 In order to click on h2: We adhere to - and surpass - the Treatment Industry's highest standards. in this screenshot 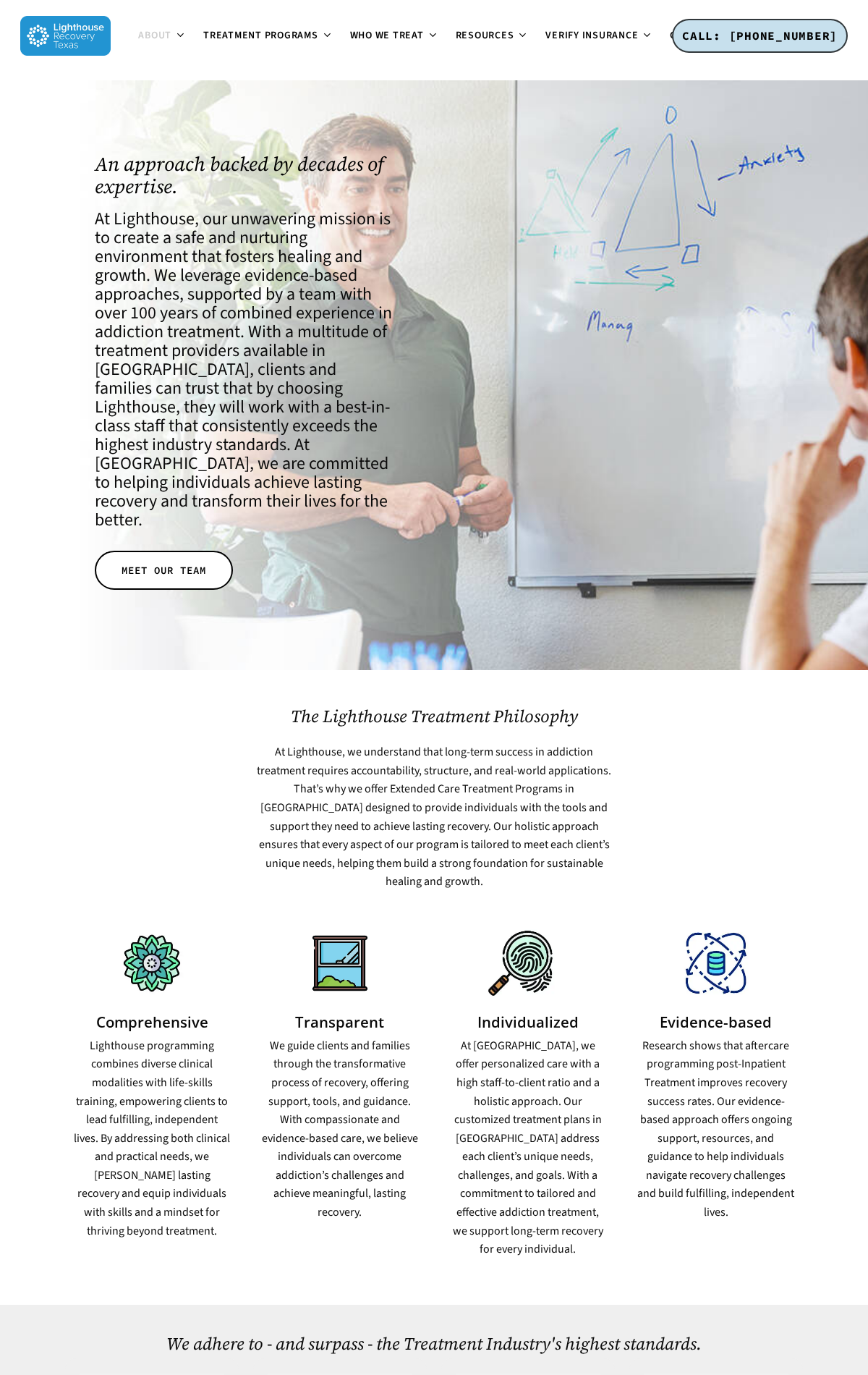, I will do `click(434, 1343)`.